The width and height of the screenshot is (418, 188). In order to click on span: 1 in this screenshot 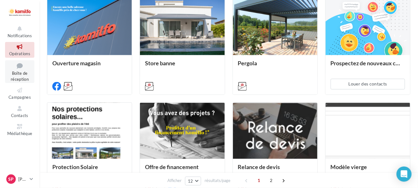, I will do `click(259, 180)`.